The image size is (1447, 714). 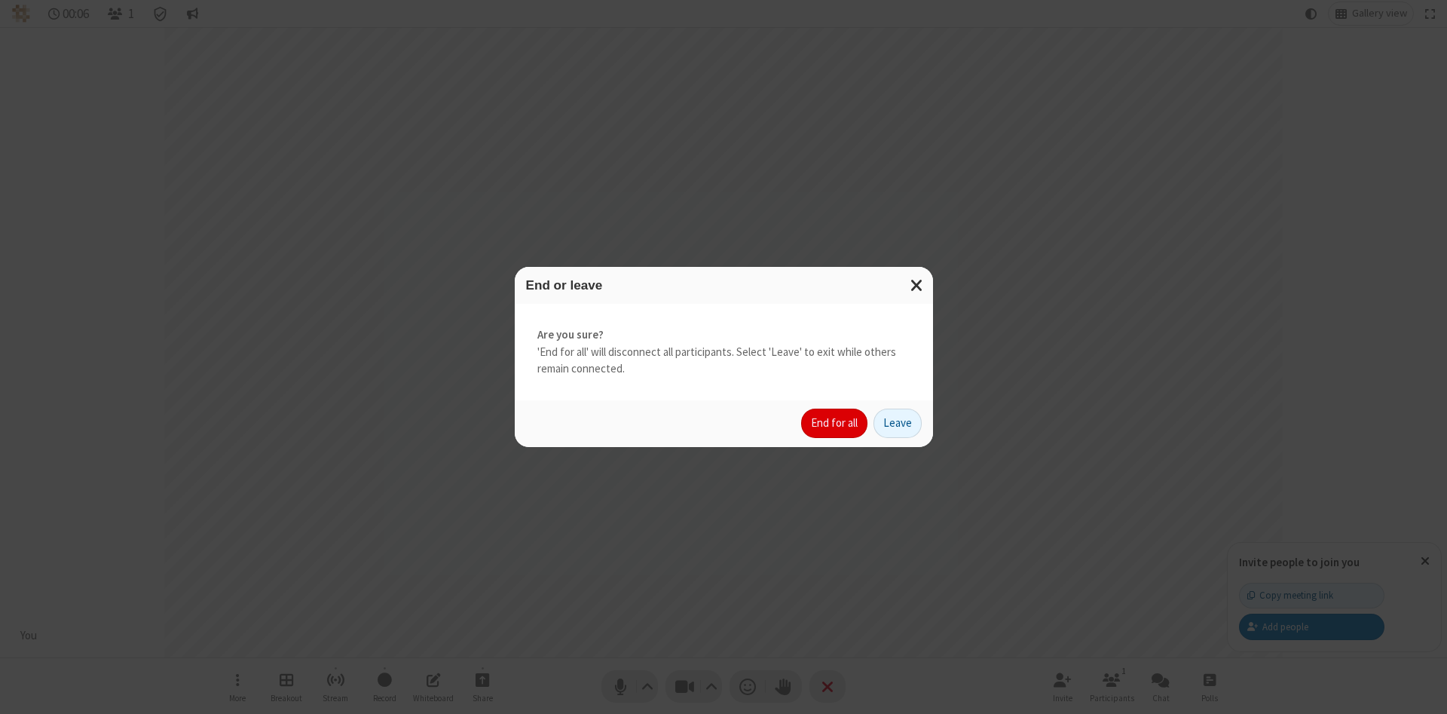 What do you see at coordinates (723, 285) in the screenshot?
I see `h3: End or leave` at bounding box center [723, 285].